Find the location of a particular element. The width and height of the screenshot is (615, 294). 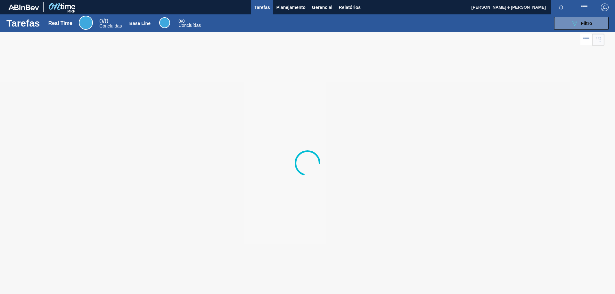

span: Filtro is located at coordinates (586, 23).